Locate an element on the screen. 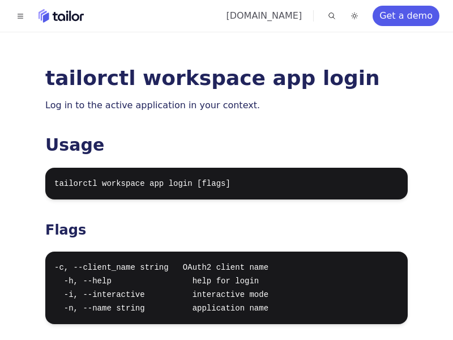 The width and height of the screenshot is (453, 340). button: Toggle navigation is located at coordinates (20, 16).